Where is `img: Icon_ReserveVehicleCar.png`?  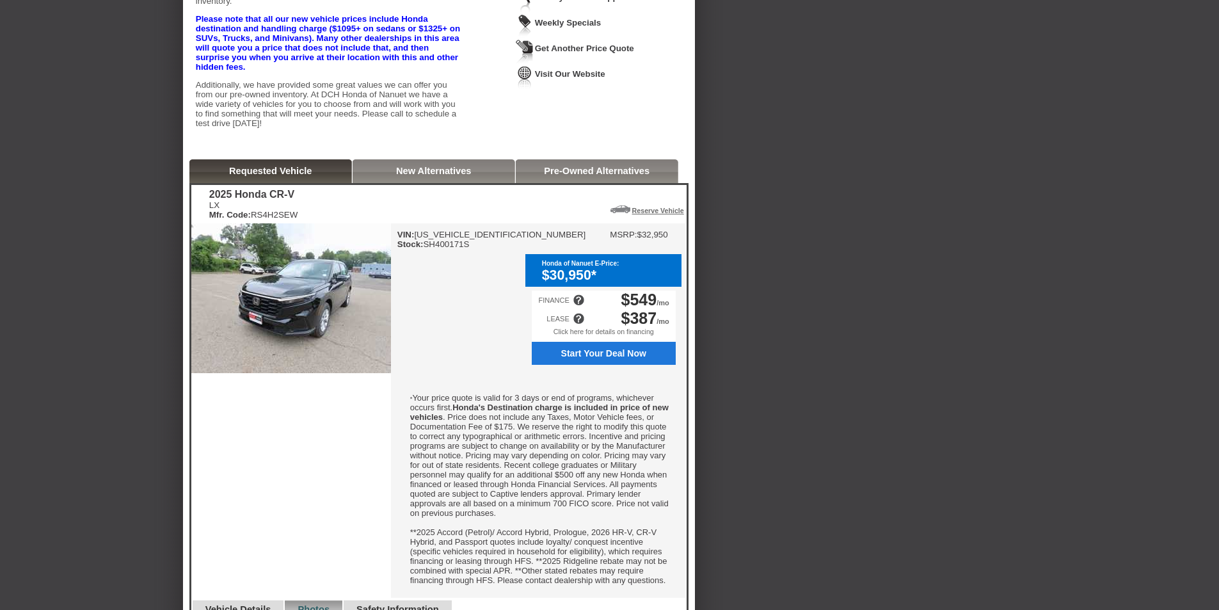 img: Icon_ReserveVehicleCar.png is located at coordinates (620, 209).